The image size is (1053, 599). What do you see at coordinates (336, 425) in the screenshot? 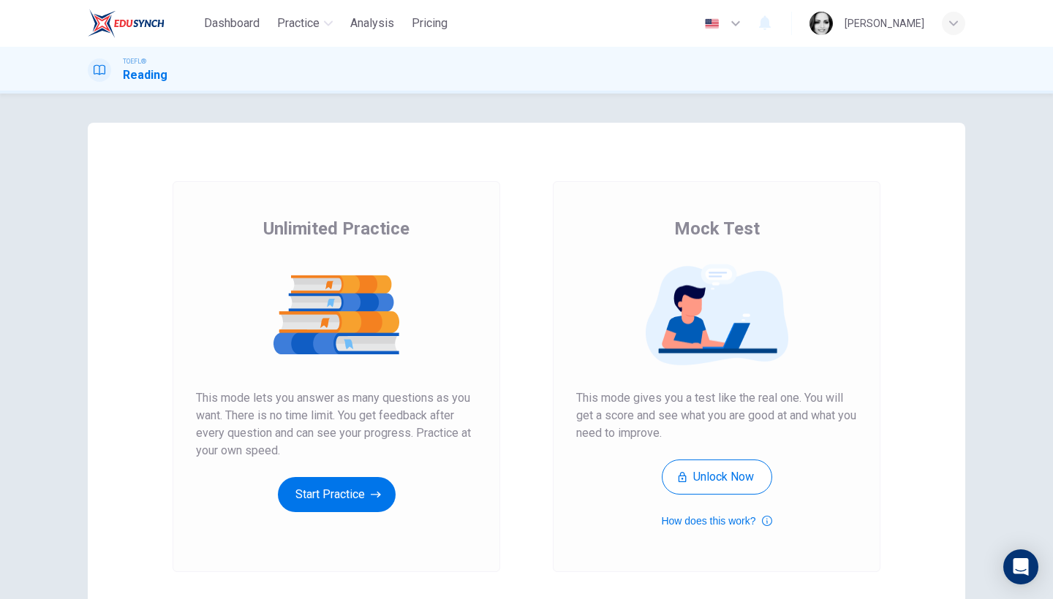
I see `span: This mode lets you answer as many questions as you want. There is no time limit. You get feedback...` at bounding box center [336, 425].